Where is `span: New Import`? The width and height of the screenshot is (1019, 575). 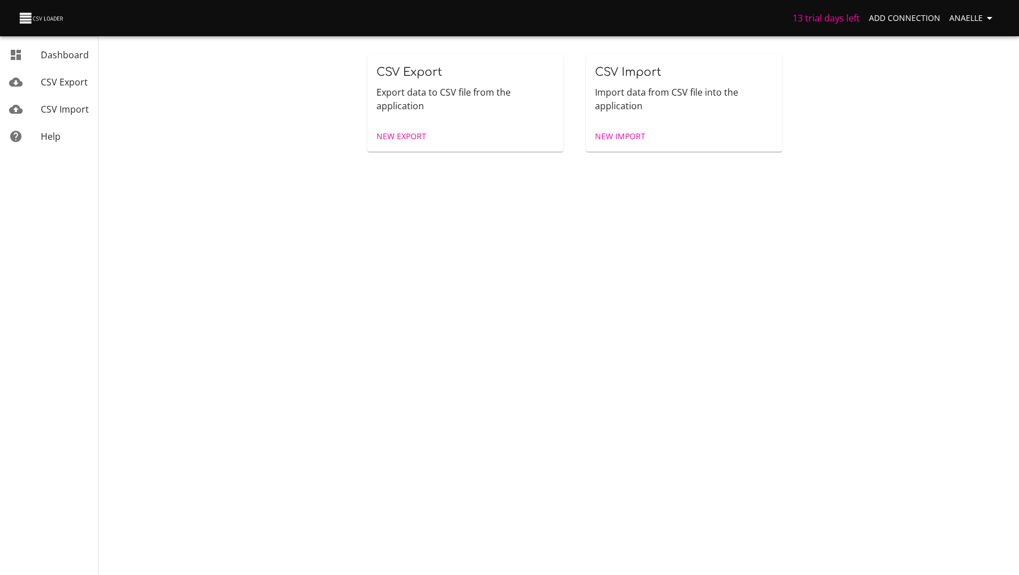 span: New Import is located at coordinates (620, 136).